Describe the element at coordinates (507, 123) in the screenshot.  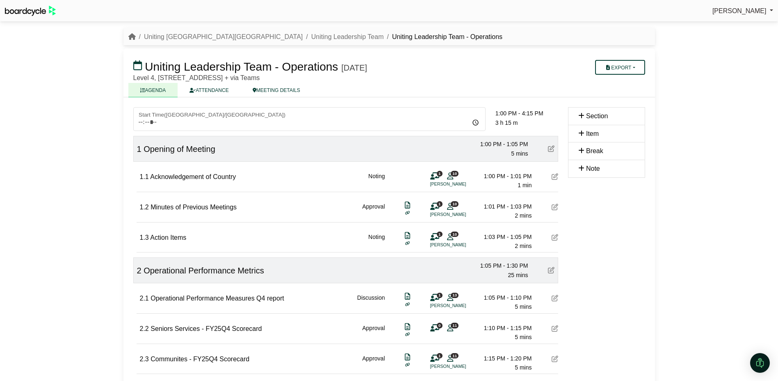
I see `span: 3 h 15 m` at that location.